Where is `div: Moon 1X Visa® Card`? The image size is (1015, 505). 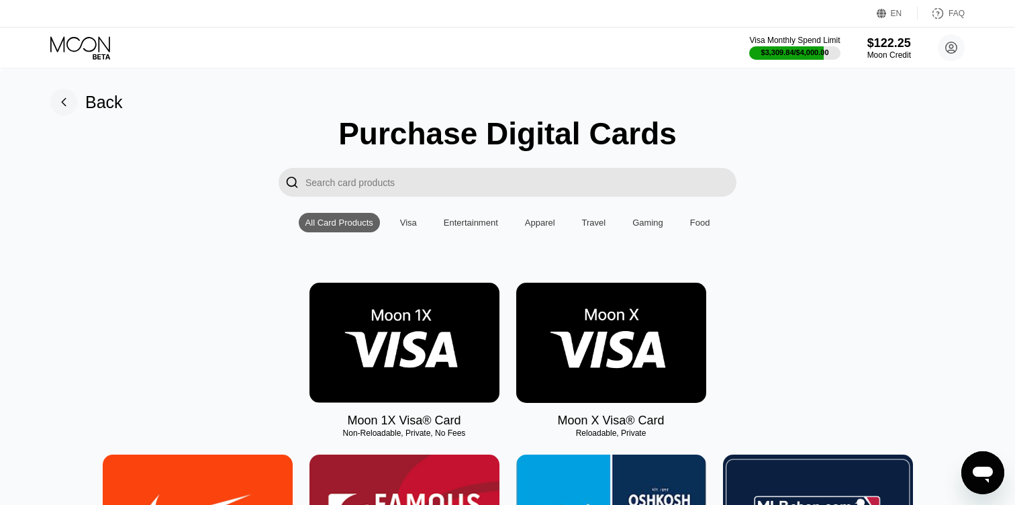 div: Moon 1X Visa® Card is located at coordinates (403, 420).